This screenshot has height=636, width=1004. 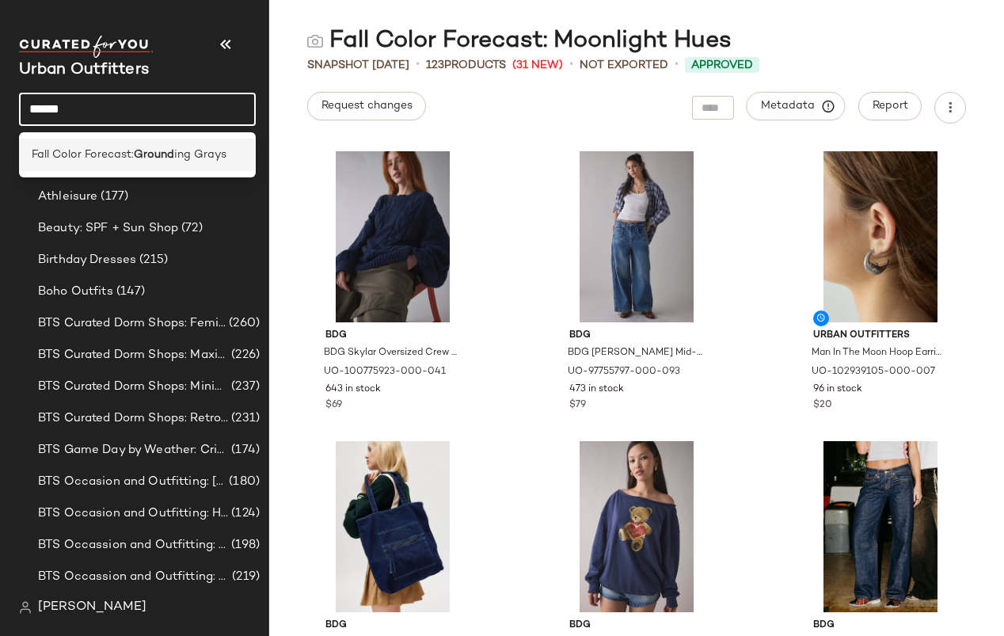 I want to click on span: Not Exported, so click(x=624, y=65).